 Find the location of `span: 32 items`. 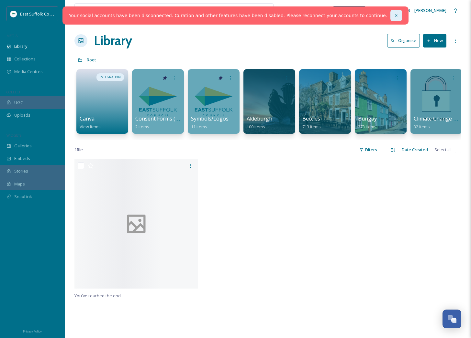

span: 32 items is located at coordinates (421, 127).